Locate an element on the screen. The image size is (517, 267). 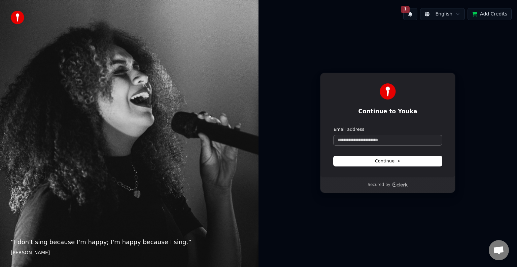
h1: Continue to Youka is located at coordinates (388, 112).